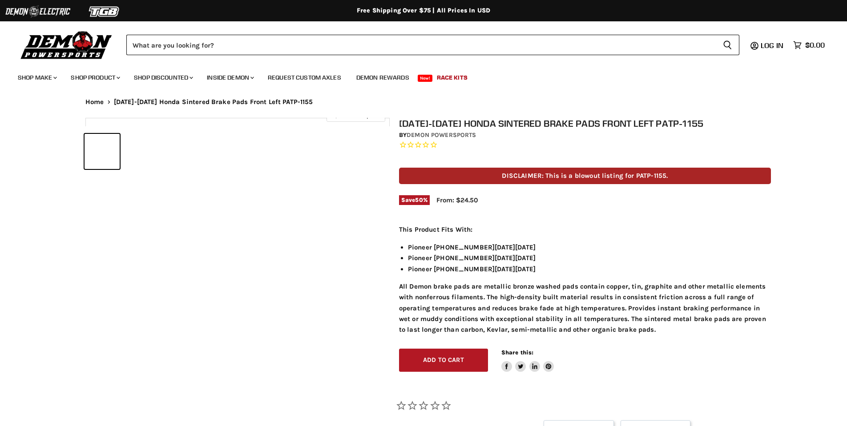 The width and height of the screenshot is (847, 426). I want to click on span: New!, so click(425, 78).